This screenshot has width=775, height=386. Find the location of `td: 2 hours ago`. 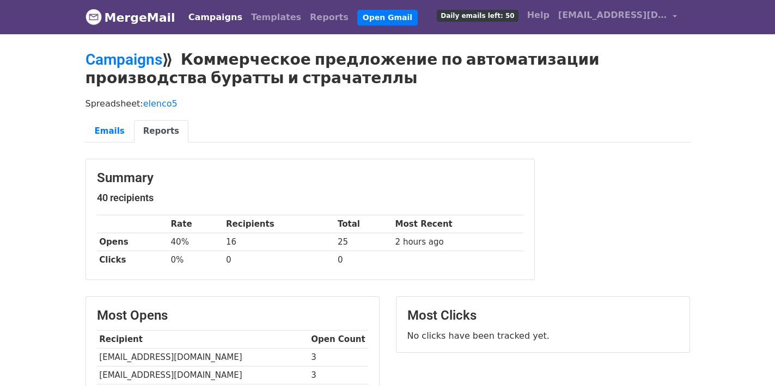

td: 2 hours ago is located at coordinates (458, 242).